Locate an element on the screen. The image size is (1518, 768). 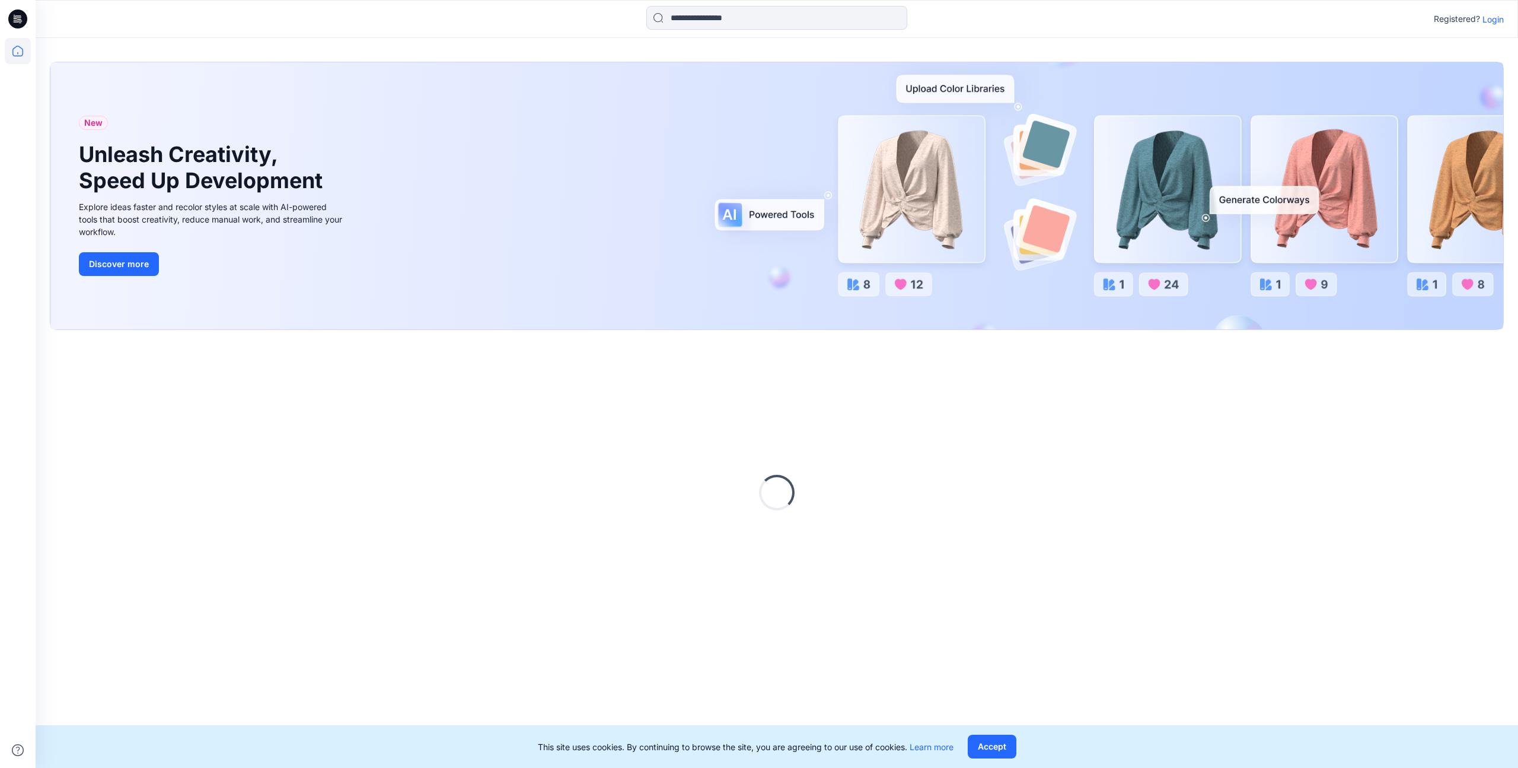
span: New is located at coordinates (93, 123).